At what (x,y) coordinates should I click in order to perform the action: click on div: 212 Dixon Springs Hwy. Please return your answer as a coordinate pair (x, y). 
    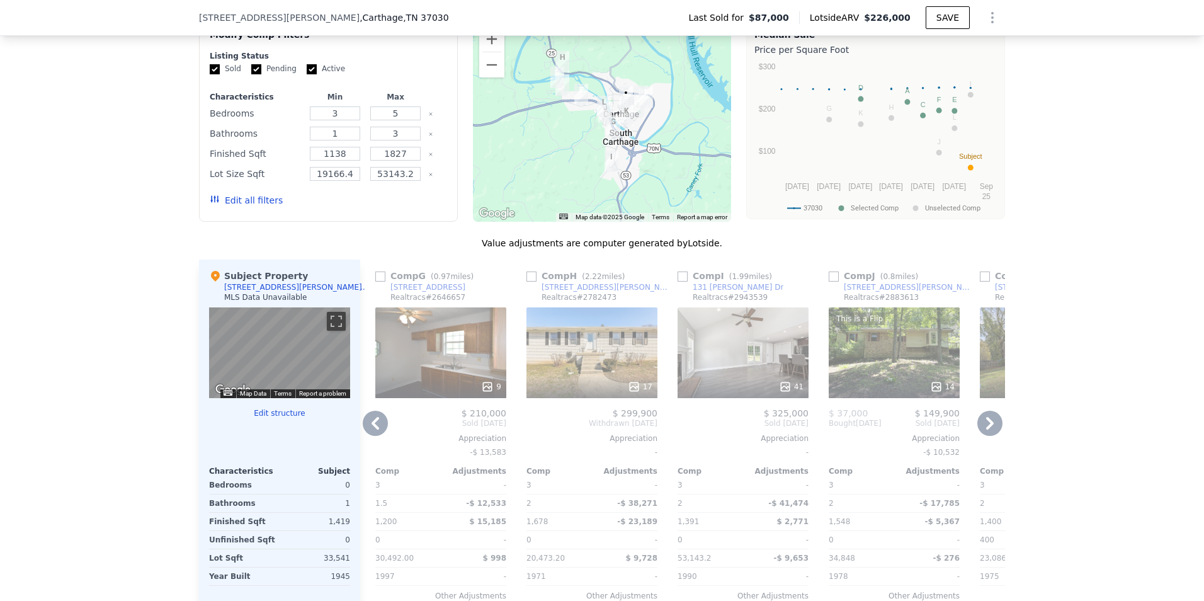
    Looking at the image, I should click on (562, 62).